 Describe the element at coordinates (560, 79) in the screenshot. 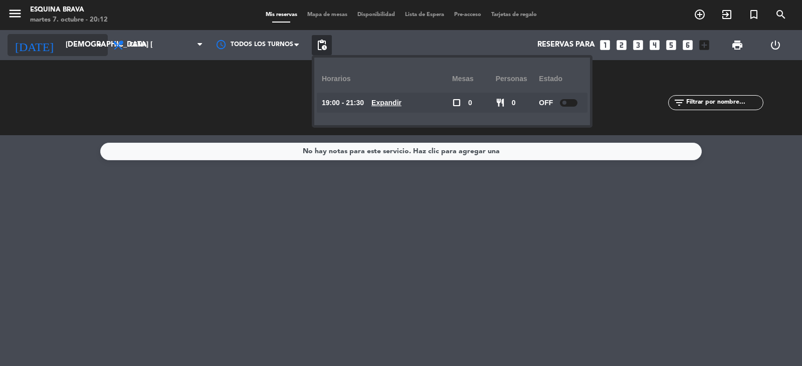

I see `div: Estado` at that location.